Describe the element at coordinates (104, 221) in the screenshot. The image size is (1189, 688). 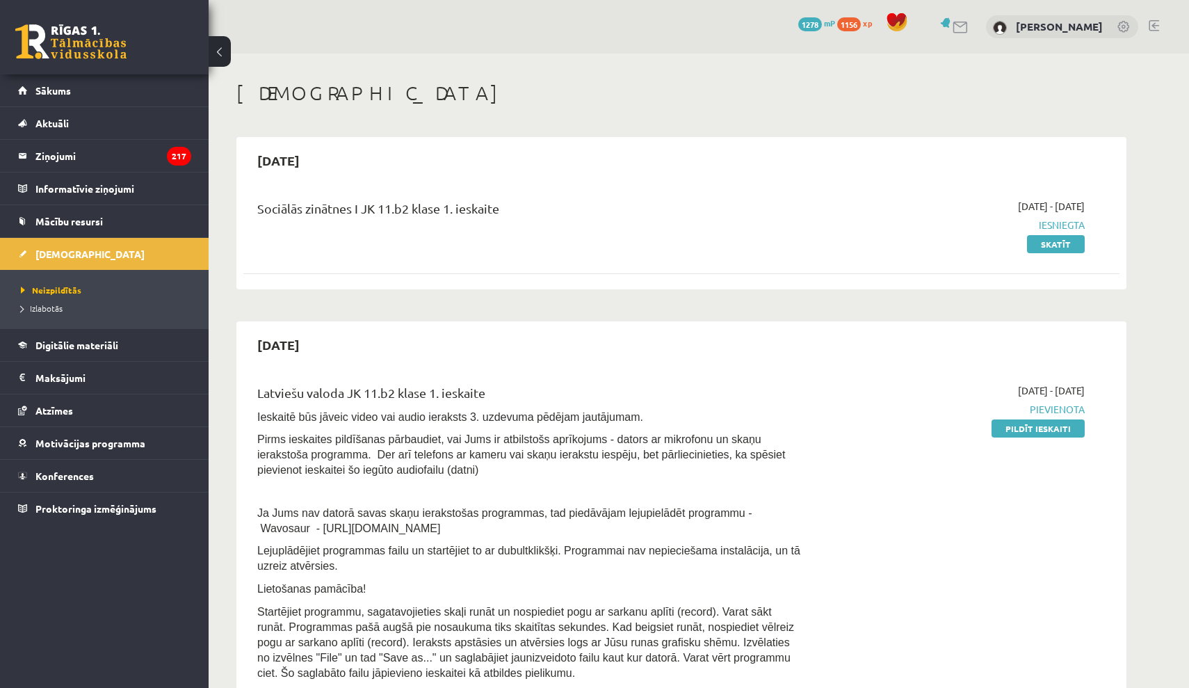
I see `a: Mācību resursi` at that location.